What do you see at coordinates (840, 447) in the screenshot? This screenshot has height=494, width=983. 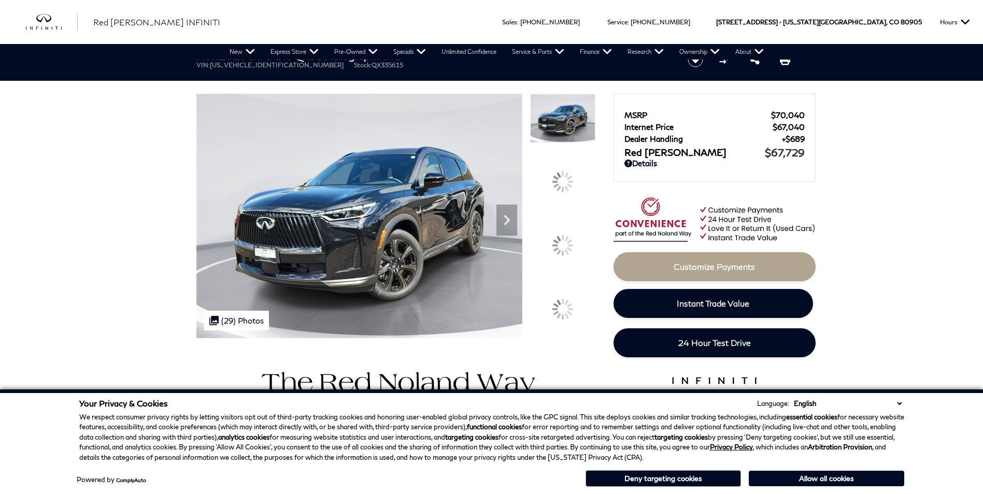 I see `strong: Arbitration Provision` at bounding box center [840, 447].